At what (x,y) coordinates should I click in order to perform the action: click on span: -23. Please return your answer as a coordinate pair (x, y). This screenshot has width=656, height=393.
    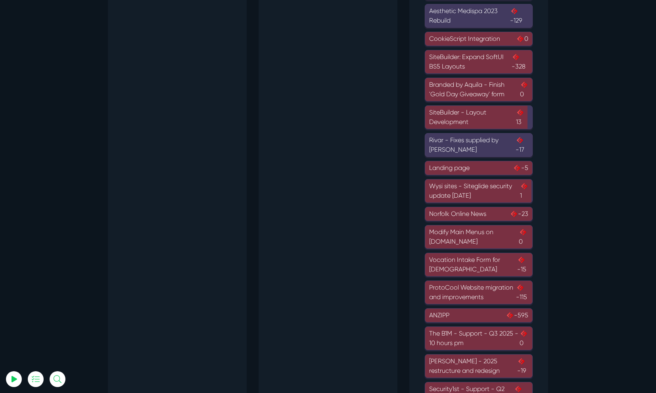
    Looking at the image, I should click on (518, 214).